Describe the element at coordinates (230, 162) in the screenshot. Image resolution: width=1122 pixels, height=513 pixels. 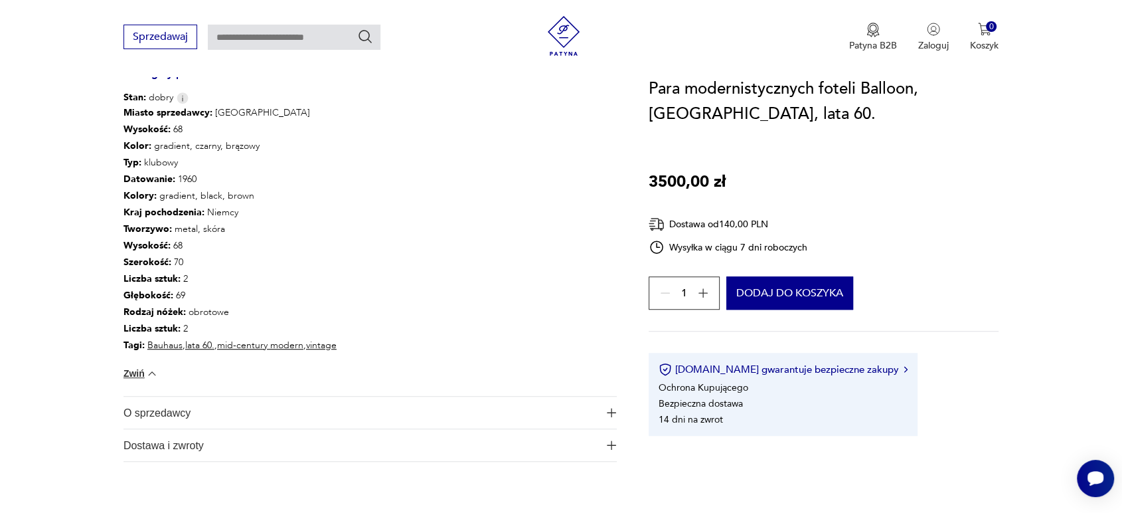
I see `p: klubowy` at that location.